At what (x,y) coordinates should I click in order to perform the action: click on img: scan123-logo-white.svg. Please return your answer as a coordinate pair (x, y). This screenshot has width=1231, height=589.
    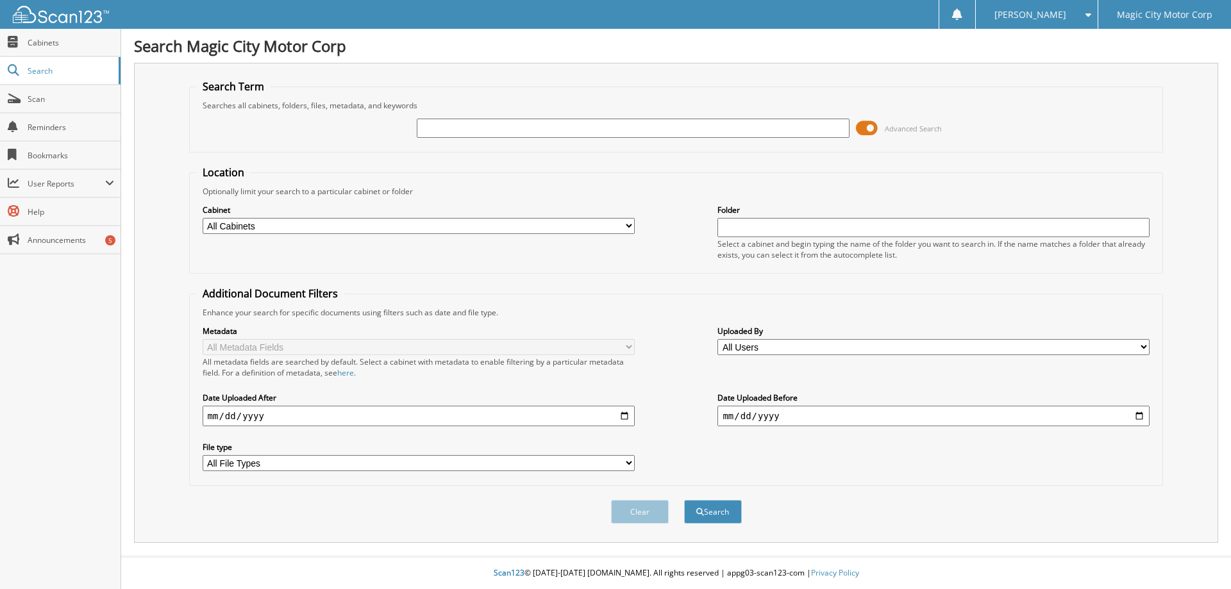
    Looking at the image, I should click on (61, 14).